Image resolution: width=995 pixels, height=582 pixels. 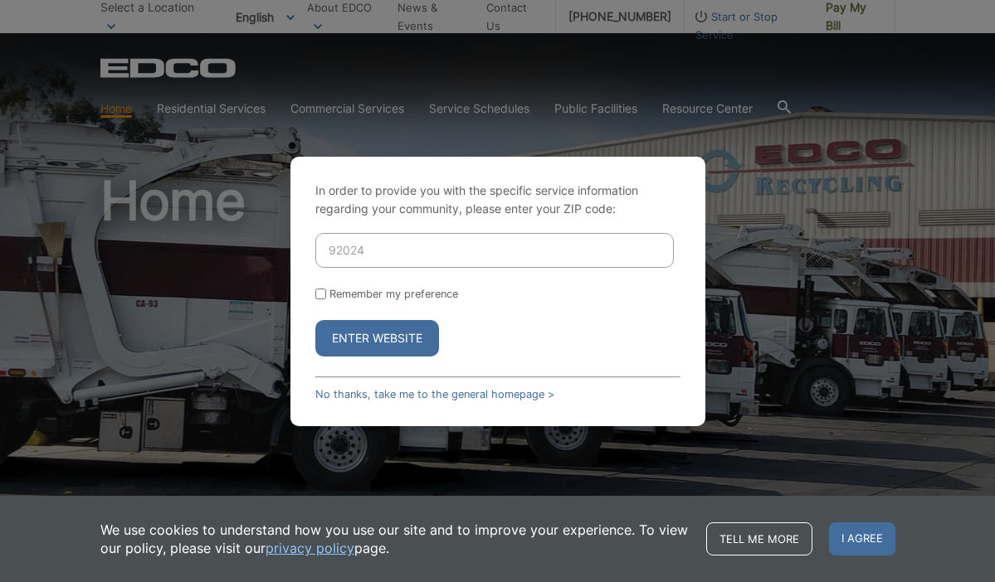 I want to click on label: Remember my preference, so click(x=393, y=294).